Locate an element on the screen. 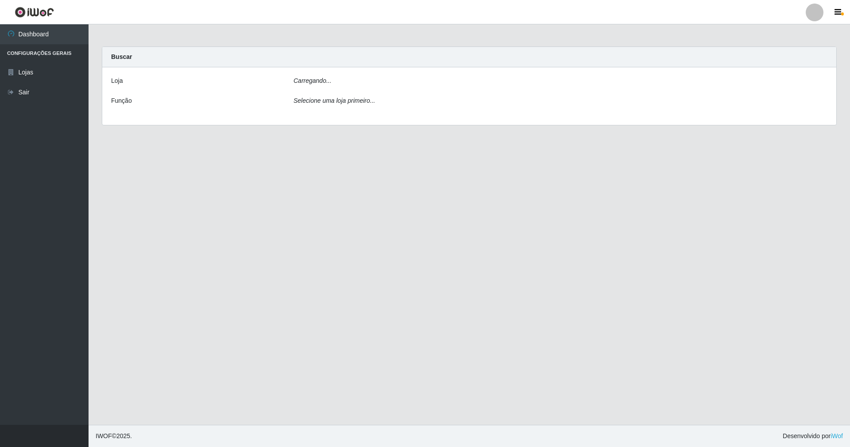  label: Função is located at coordinates (121, 101).